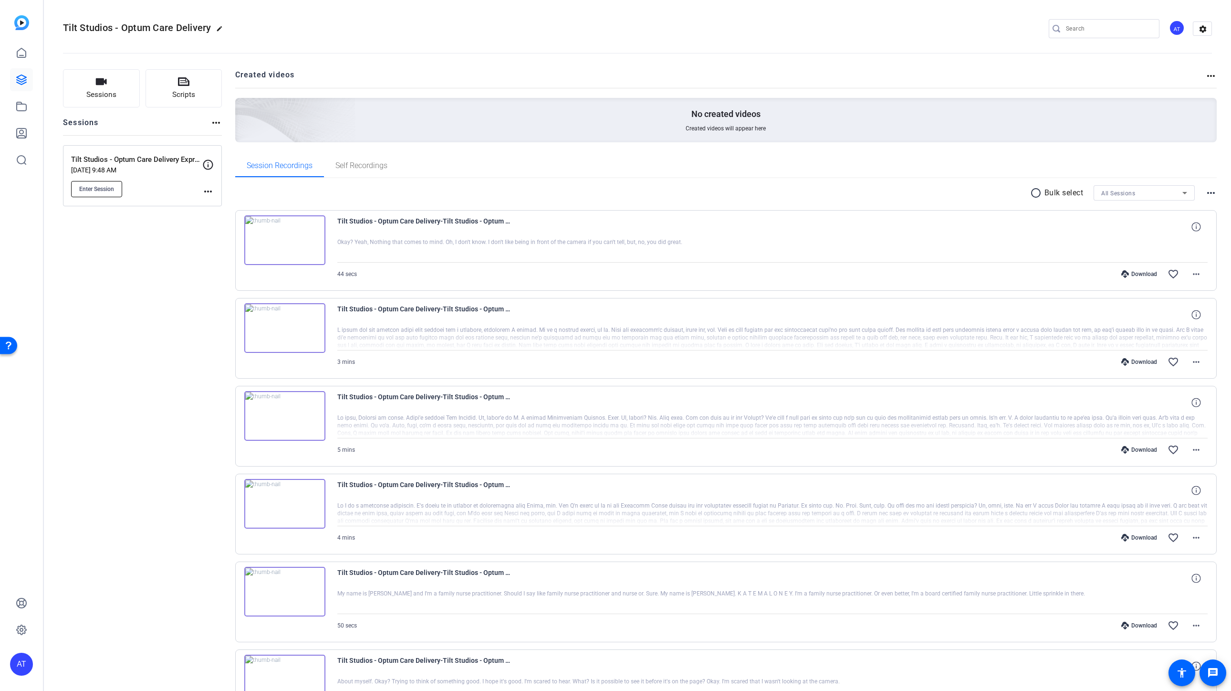  What do you see at coordinates (346, 362) in the screenshot?
I see `span: 3 mins` at bounding box center [346, 362].